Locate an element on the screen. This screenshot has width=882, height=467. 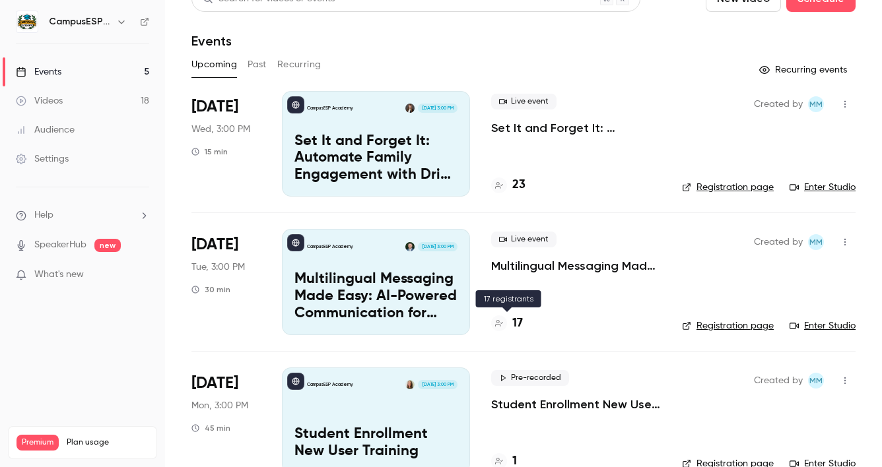
span: new is located at coordinates (108, 246).